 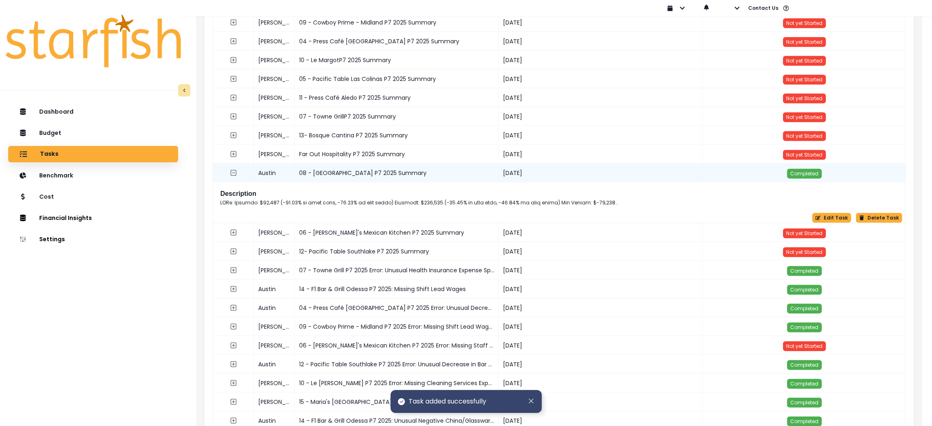 I want to click on div: Far Out Hospitality P7 2025 Summary, so click(x=397, y=154).